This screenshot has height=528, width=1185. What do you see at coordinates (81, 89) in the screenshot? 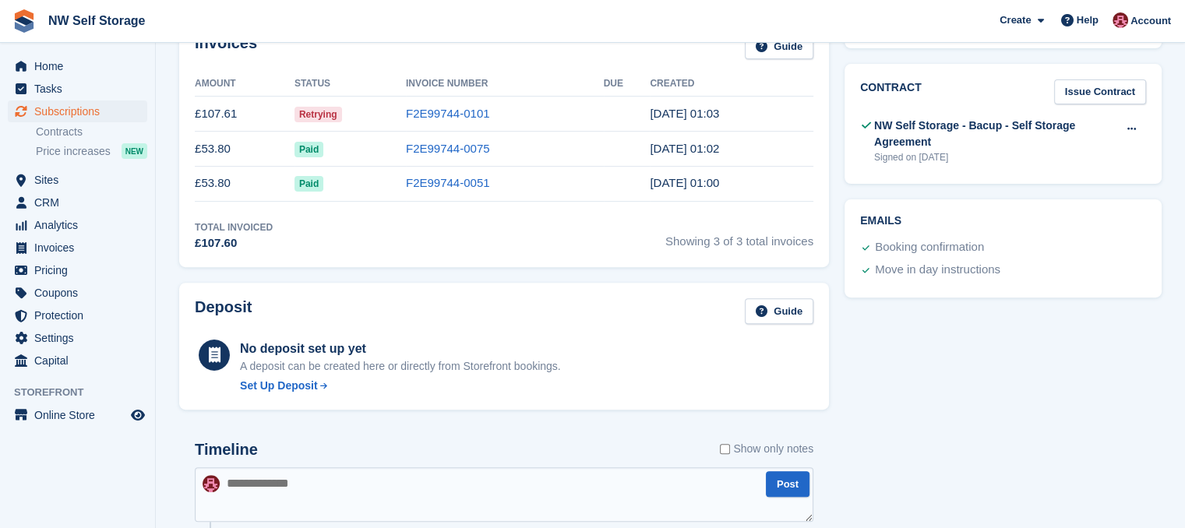
I see `span: Tasks` at bounding box center [81, 89].